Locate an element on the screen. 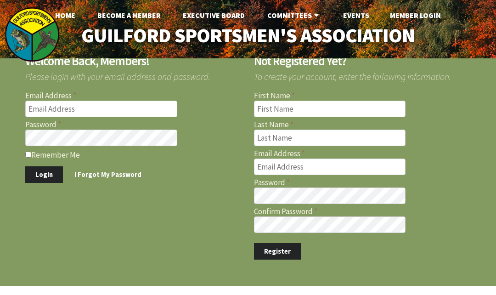  a: Guilford Sportsmen's Association is located at coordinates (248, 35).